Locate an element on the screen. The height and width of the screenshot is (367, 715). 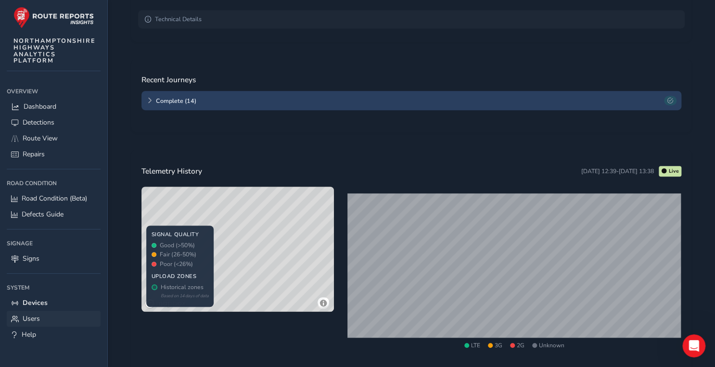
a: Repairs is located at coordinates (53, 154).